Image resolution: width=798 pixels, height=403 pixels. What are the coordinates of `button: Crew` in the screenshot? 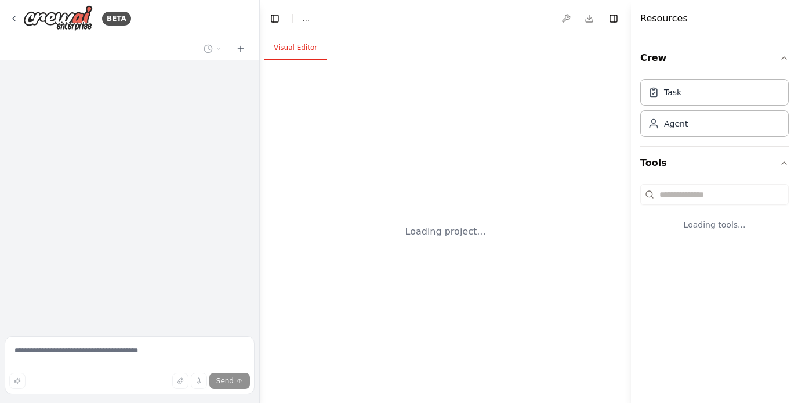 It's located at (715, 58).